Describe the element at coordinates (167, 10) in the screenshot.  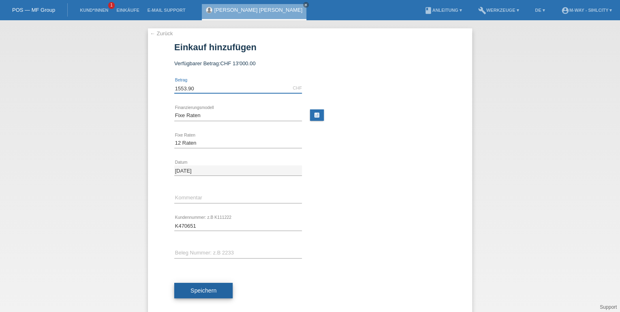
I see `a: E-Mail Support` at that location.